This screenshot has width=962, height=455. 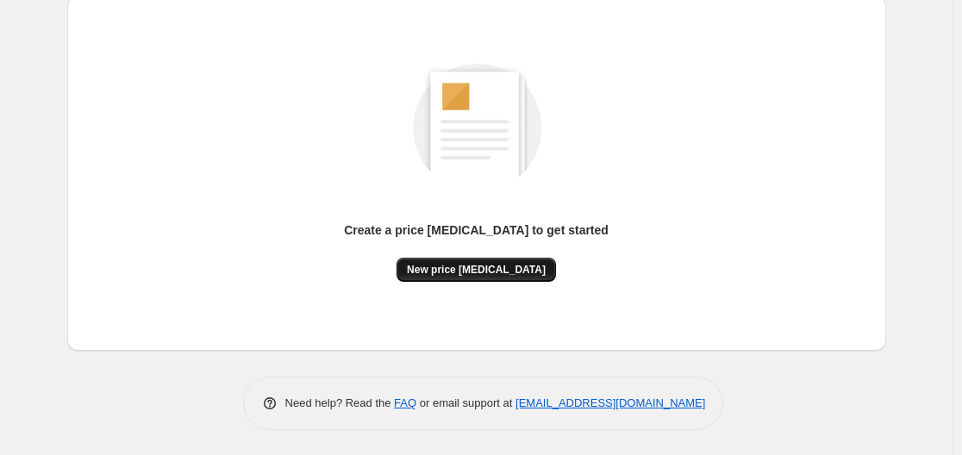 What do you see at coordinates (465, 402) in the screenshot?
I see `span: or email support at` at bounding box center [465, 402].